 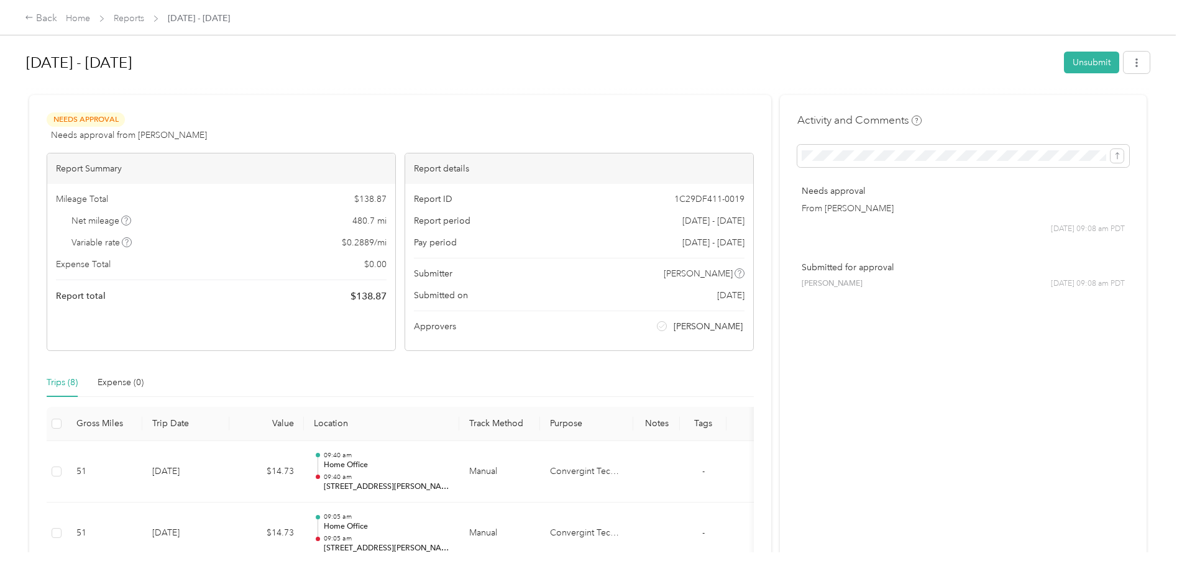 What do you see at coordinates (435, 326) in the screenshot?
I see `span: Approvers` at bounding box center [435, 326].